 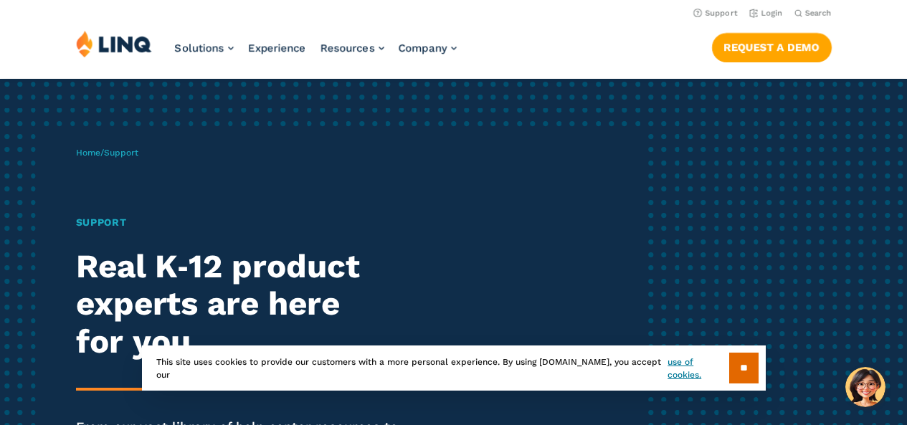 I want to click on span: Experience, so click(x=277, y=48).